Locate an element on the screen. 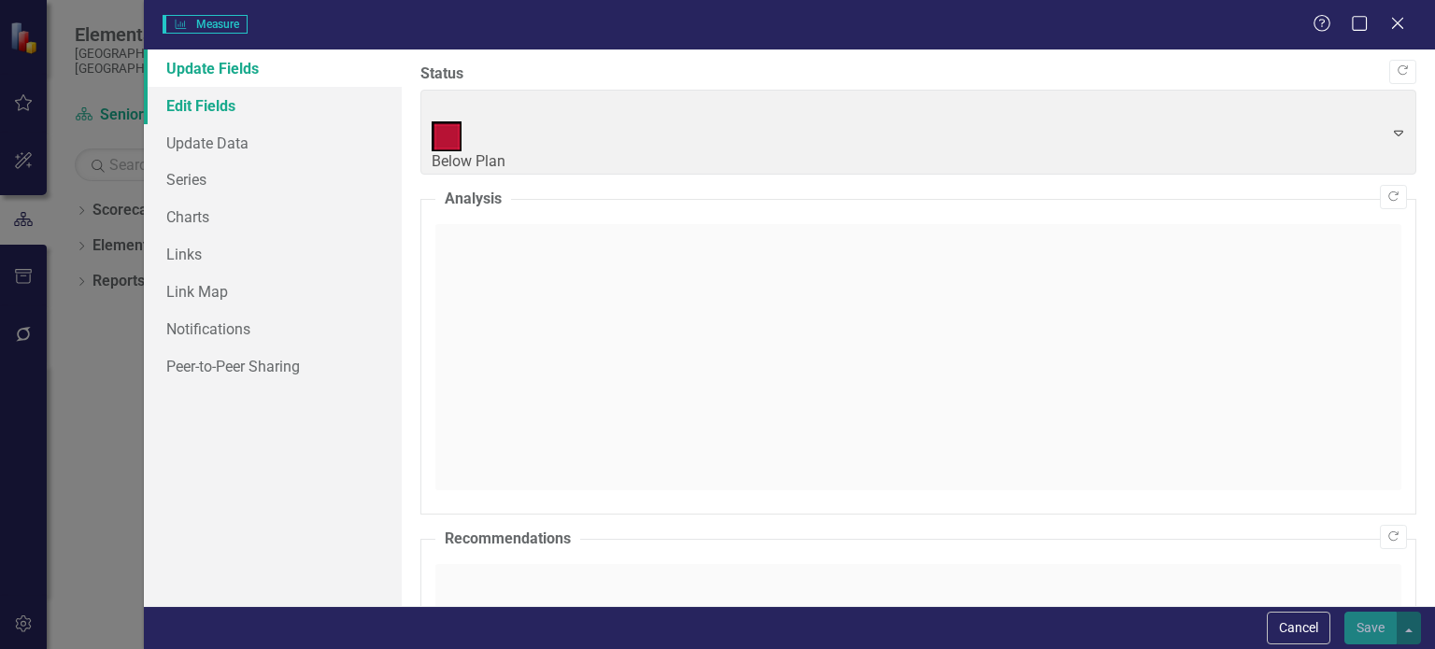 Image resolution: width=1435 pixels, height=649 pixels. a: Update Fields is located at coordinates (273, 68).